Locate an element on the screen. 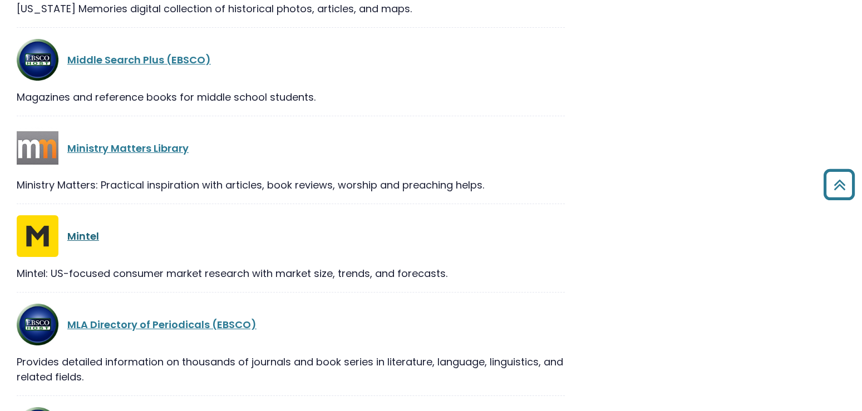  a: Back to Top is located at coordinates (839, 184).